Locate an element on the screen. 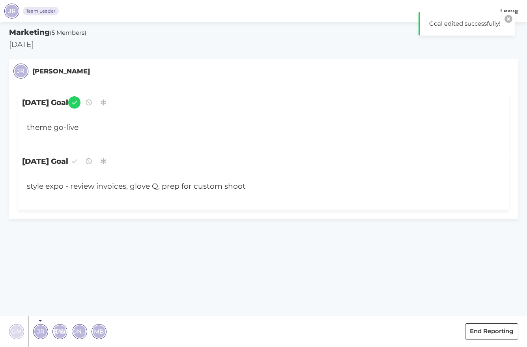 This screenshot has width=527, height=347. h5: Marketing is located at coordinates (263, 32).